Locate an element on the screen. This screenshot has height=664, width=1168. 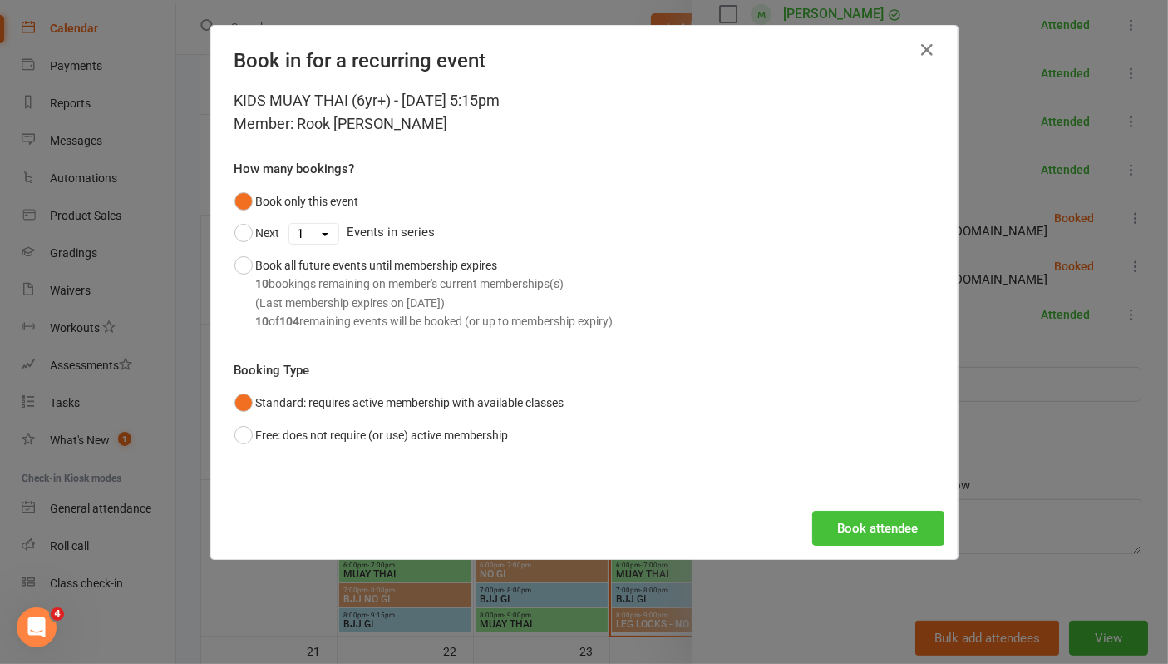
button: Next is located at coordinates (257, 233).